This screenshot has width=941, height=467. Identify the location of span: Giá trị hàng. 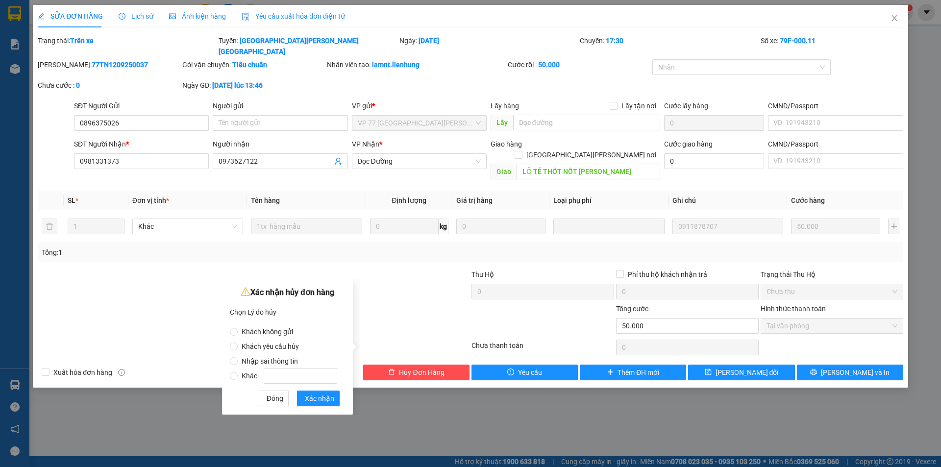
(474, 200).